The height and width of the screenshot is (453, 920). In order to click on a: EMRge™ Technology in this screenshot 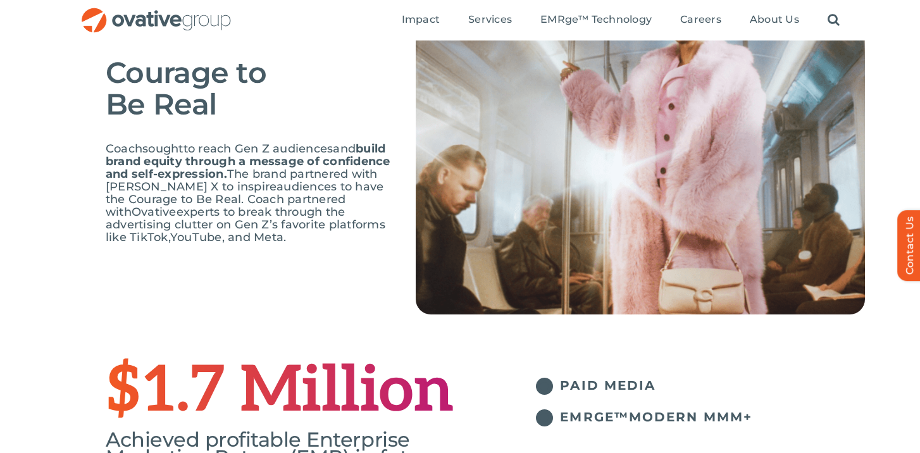, I will do `click(596, 20)`.